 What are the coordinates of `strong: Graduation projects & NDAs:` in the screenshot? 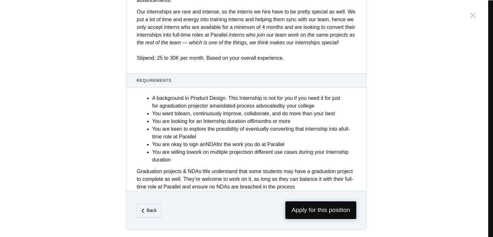 It's located at (169, 171).